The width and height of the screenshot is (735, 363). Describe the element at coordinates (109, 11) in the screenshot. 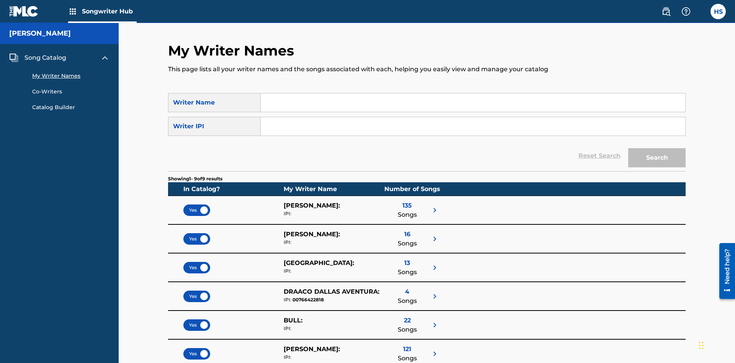

I see `span: Songwriter Hub` at that location.